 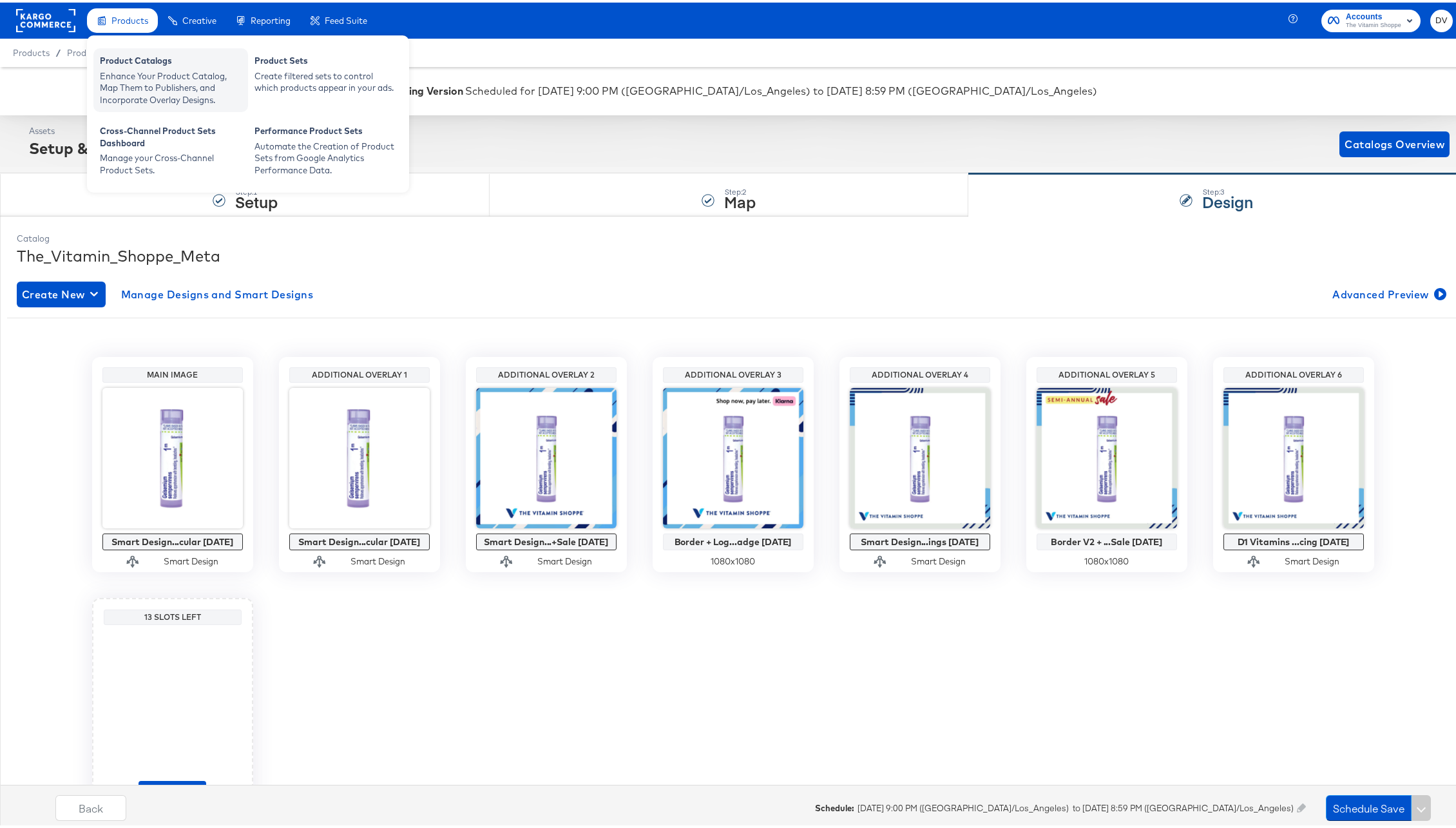 What do you see at coordinates (1373, 23) in the screenshot?
I see `span: The Vitamin Shoppe` at bounding box center [1373, 23].